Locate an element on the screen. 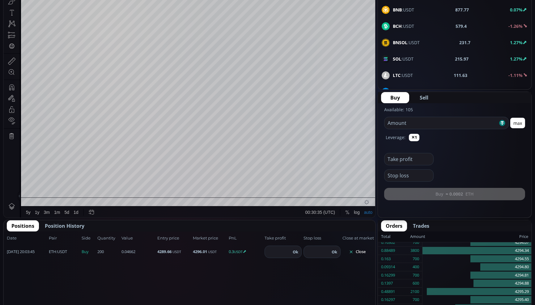  span: Quantity is located at coordinates (108, 238).